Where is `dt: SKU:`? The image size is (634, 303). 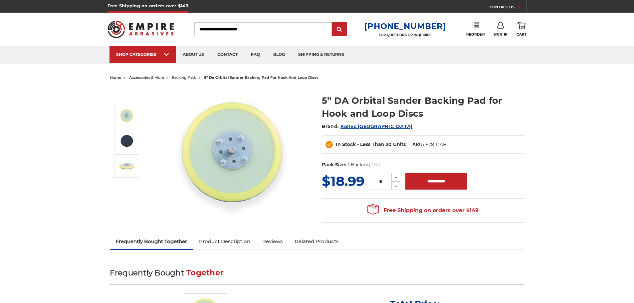
dt: SKU: is located at coordinates (418, 145).